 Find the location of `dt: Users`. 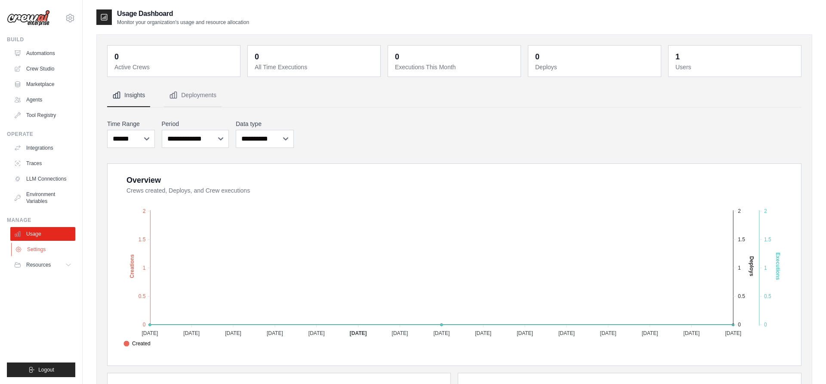

dt: Users is located at coordinates (735, 67).